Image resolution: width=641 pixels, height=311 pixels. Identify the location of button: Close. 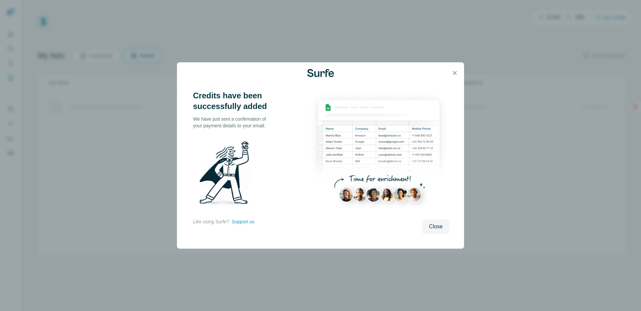
(436, 227).